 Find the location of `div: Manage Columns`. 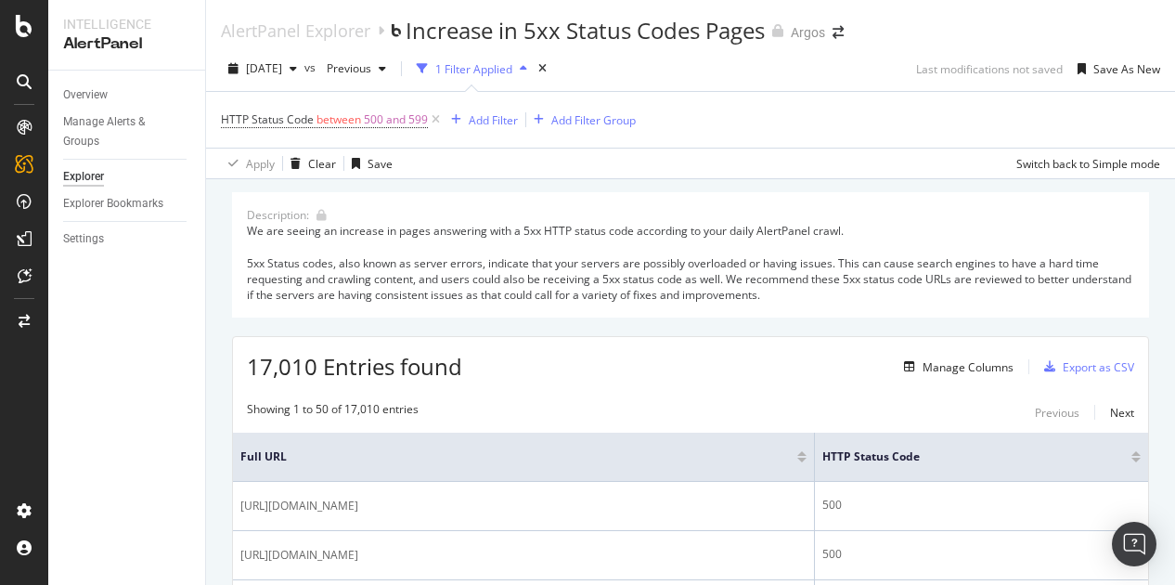

div: Manage Columns is located at coordinates (968, 367).